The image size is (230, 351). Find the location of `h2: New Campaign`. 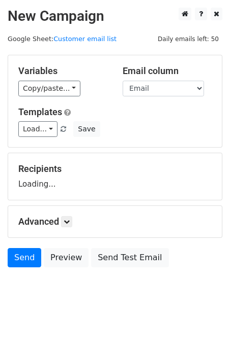

h2: New Campaign is located at coordinates (115, 16).